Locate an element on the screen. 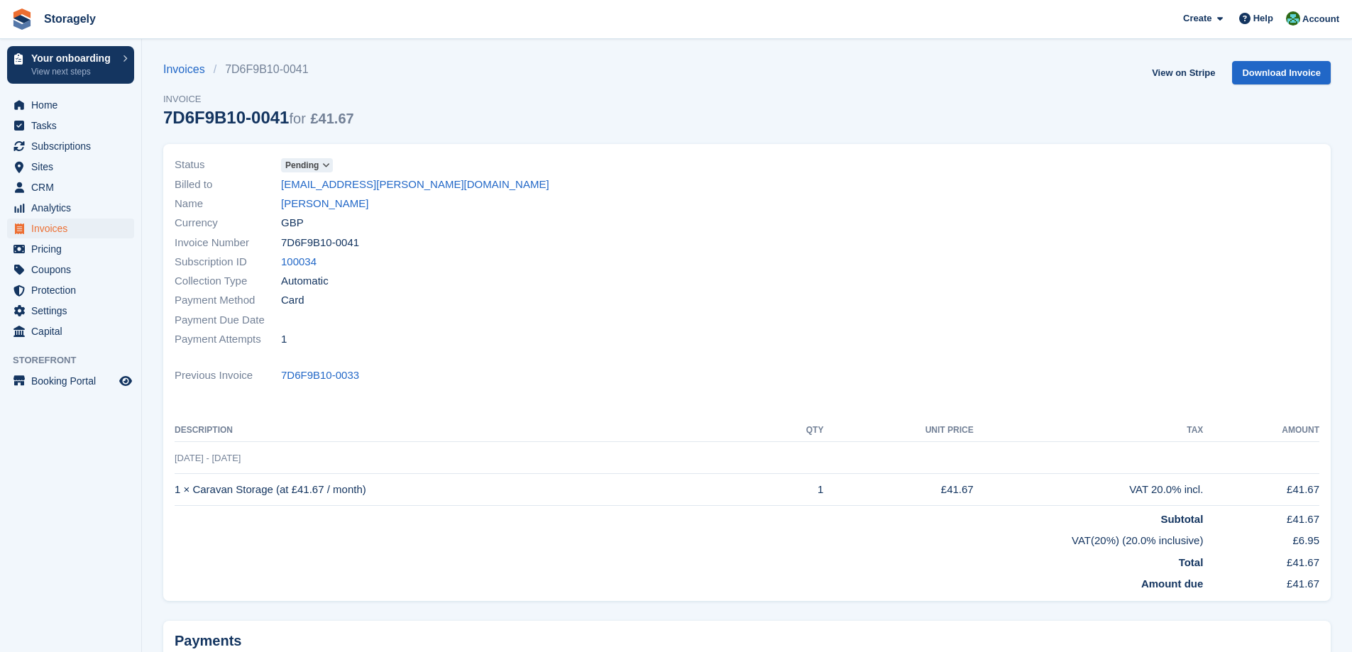 The height and width of the screenshot is (652, 1352). p: Your onboarding is located at coordinates (73, 58).